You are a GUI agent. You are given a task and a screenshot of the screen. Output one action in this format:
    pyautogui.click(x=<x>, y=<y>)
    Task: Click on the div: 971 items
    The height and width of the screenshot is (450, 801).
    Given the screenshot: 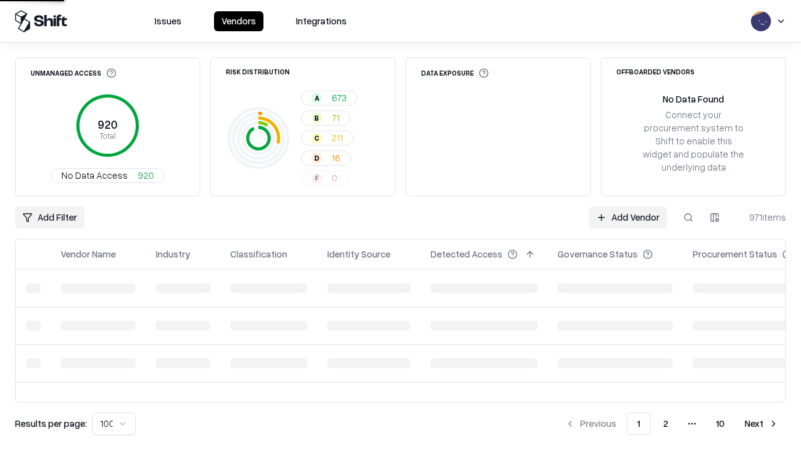 What is the action you would take?
    pyautogui.click(x=761, y=217)
    